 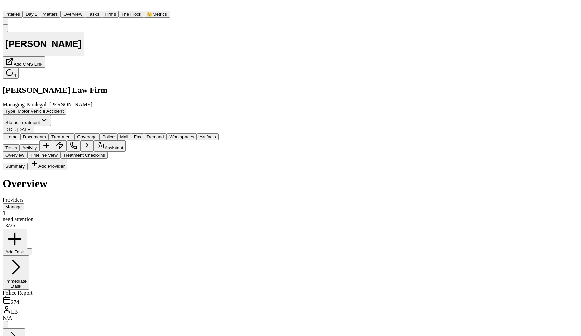 What do you see at coordinates (47, 164) in the screenshot?
I see `button: Add Provider` at bounding box center [47, 164].